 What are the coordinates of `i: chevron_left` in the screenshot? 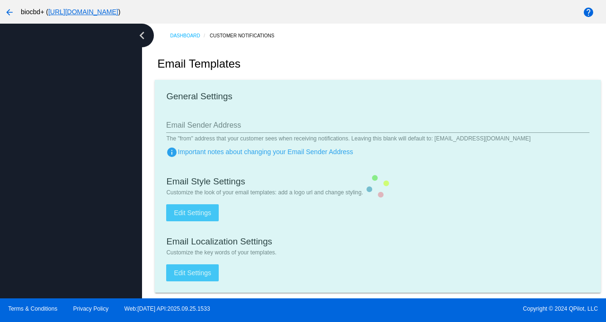 It's located at (142, 35).